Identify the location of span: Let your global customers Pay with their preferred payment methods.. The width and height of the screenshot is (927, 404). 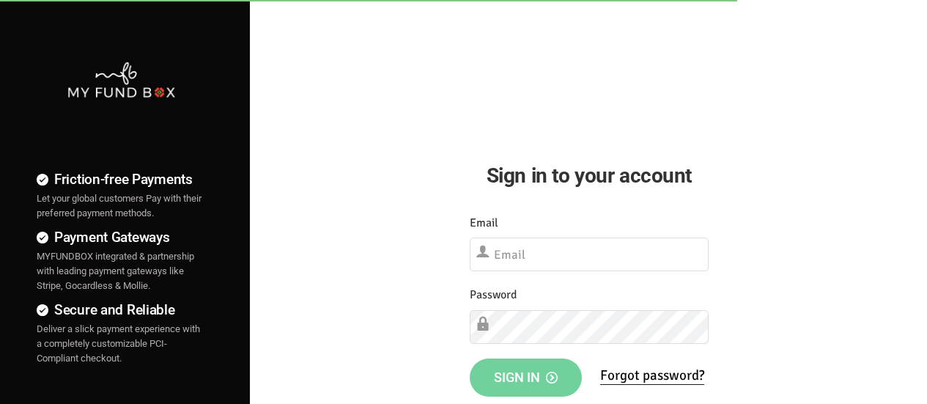
(119, 205).